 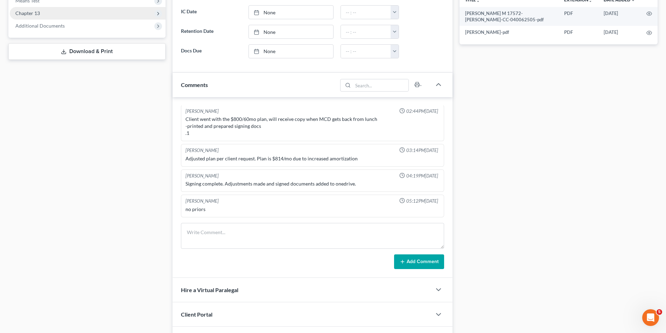 I want to click on label: IC Date, so click(x=211, y=12).